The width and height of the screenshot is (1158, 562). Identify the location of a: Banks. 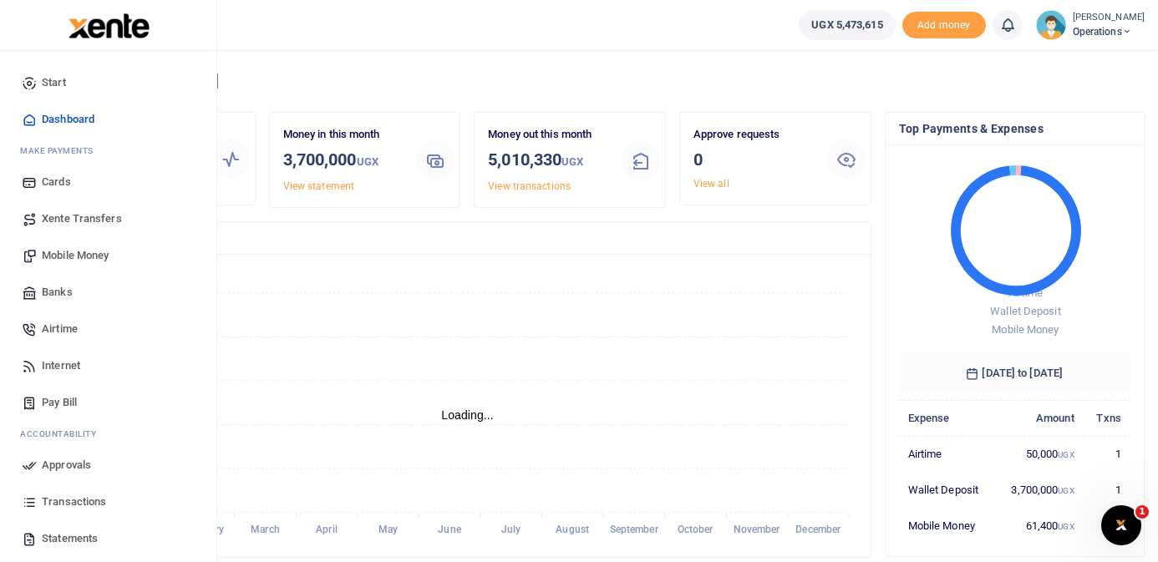
(108, 292).